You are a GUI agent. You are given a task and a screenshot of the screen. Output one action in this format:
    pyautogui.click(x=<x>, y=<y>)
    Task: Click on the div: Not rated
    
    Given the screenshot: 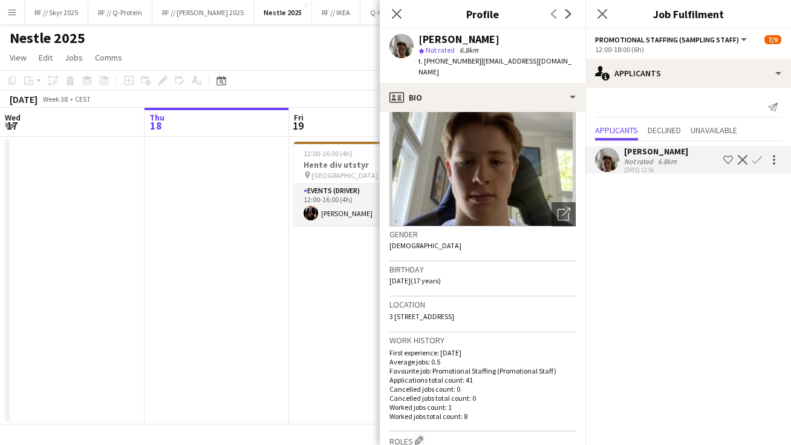 What is the action you would take?
    pyautogui.click(x=640, y=161)
    